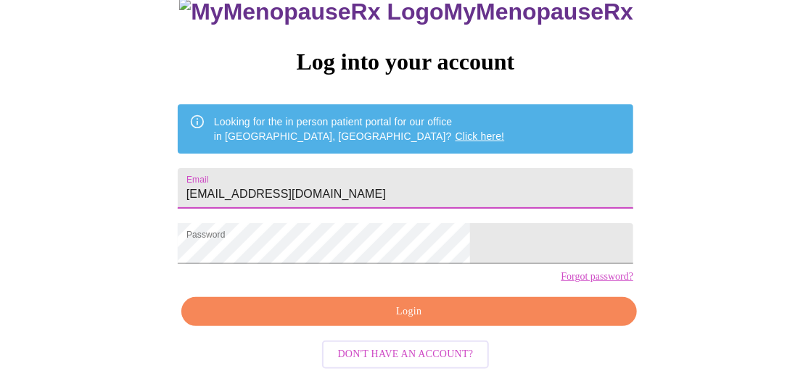 This screenshot has height=376, width=811. Describe the element at coordinates (405, 62) in the screenshot. I see `h3: Log into your account` at that location.